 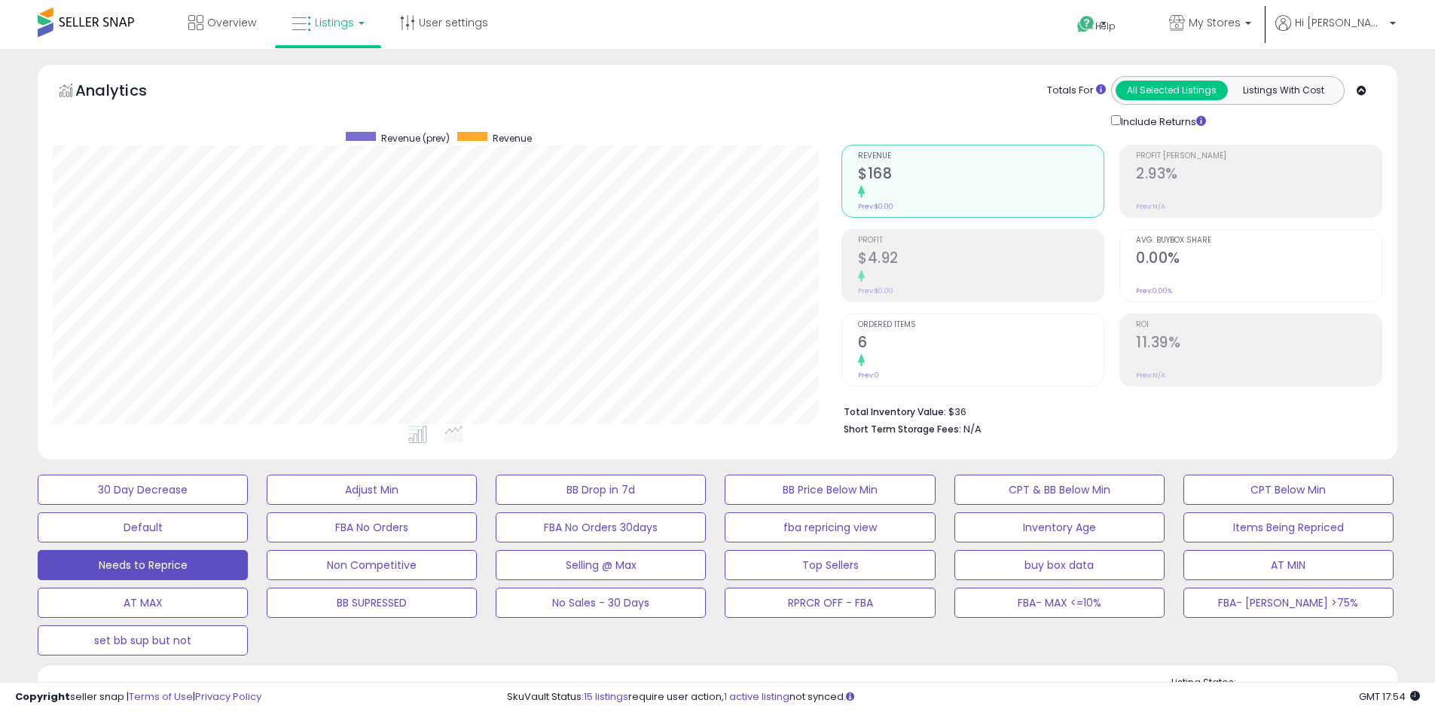 I want to click on h2: $4.92, so click(x=981, y=259).